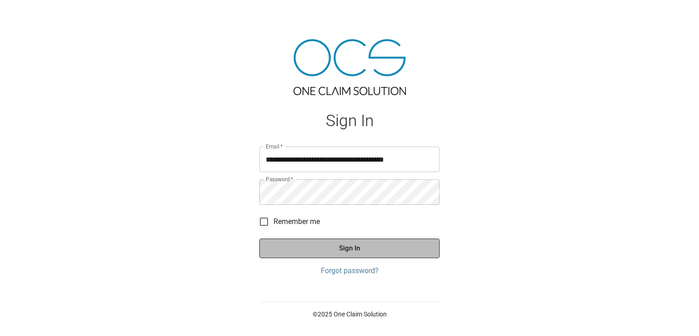 This screenshot has height=336, width=699. Describe the element at coordinates (274, 146) in the screenshot. I see `label: Email` at that location.